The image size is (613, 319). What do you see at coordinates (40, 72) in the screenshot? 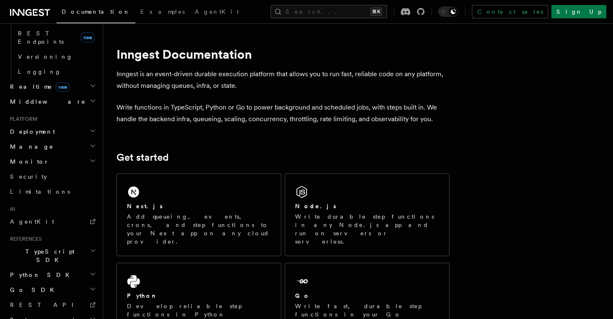
I see `span: Logging` at bounding box center [40, 72].